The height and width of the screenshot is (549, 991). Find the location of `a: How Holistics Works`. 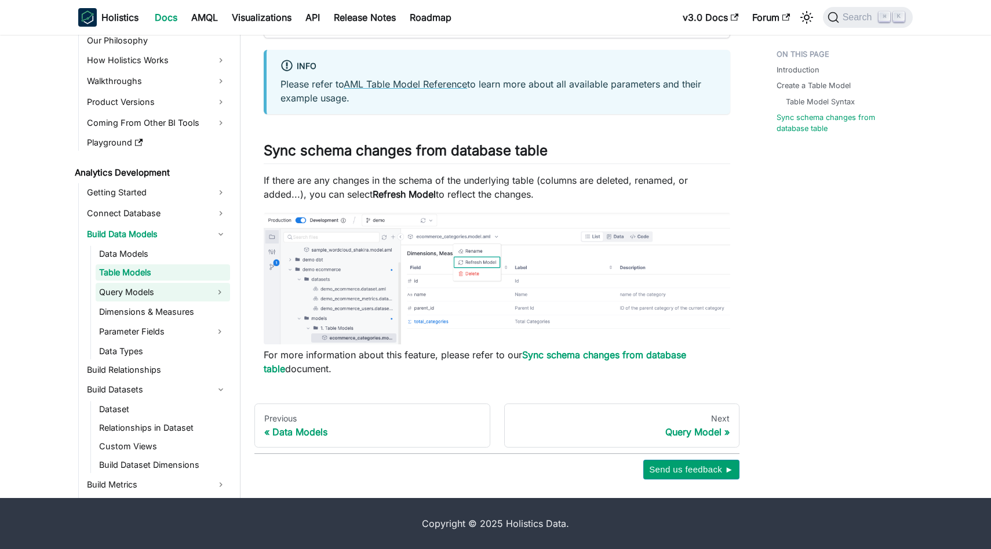

a: How Holistics Works is located at coordinates (156, 60).